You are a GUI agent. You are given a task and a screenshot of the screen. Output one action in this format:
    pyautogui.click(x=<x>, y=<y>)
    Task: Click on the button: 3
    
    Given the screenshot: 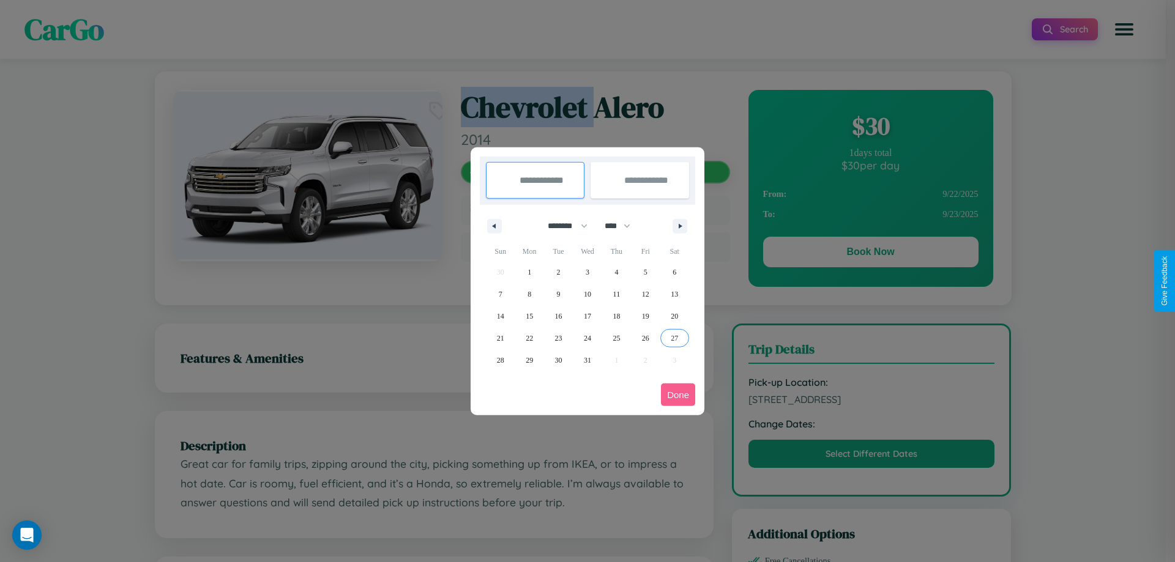 What is the action you would take?
    pyautogui.click(x=587, y=272)
    